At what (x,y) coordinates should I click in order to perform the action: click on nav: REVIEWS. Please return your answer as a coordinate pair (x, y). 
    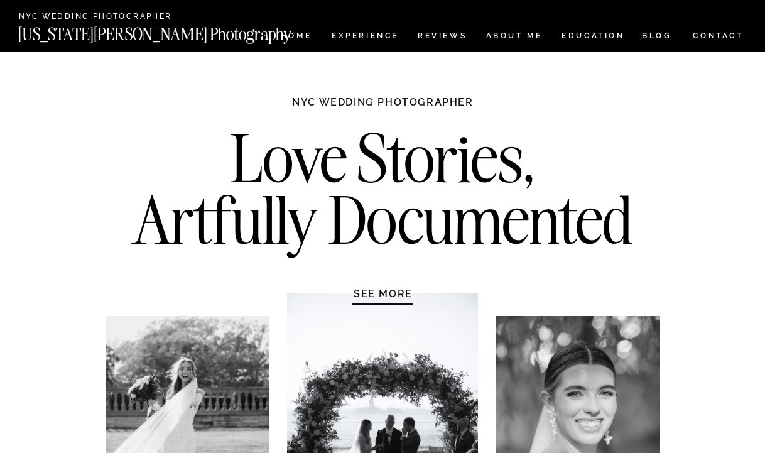
    Looking at the image, I should click on (441, 37).